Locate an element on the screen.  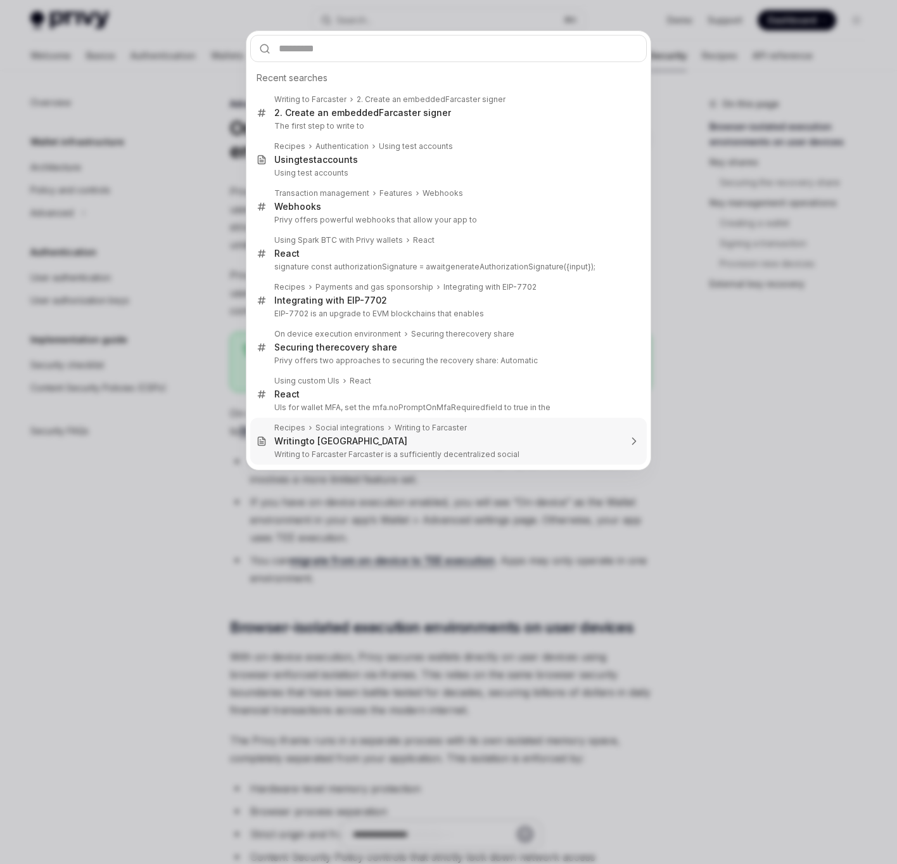
span: Recent searches is located at coordinates (292, 78).